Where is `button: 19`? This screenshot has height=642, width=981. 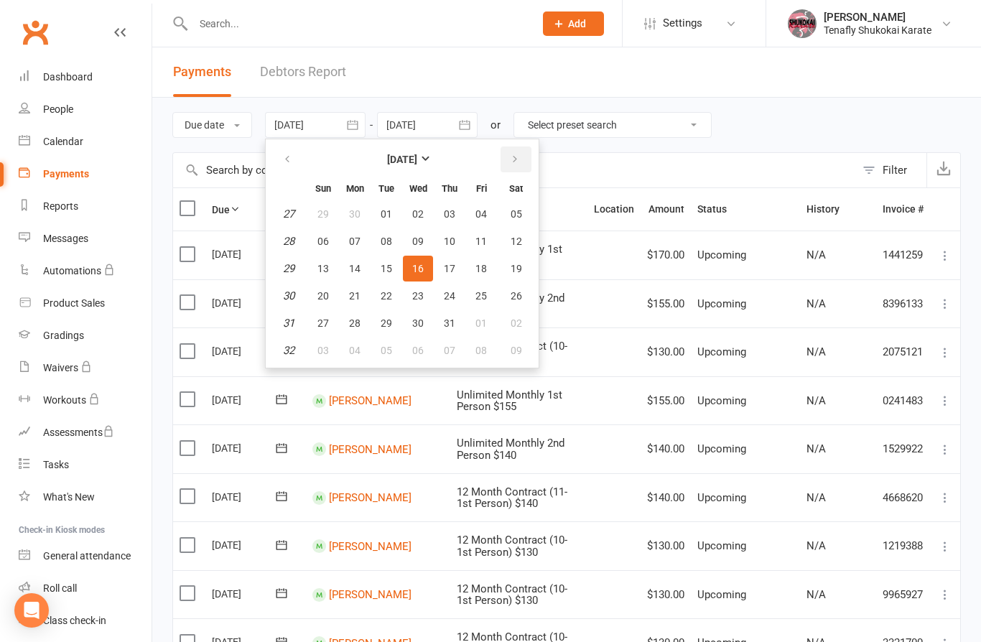
button: 19 is located at coordinates (516, 269).